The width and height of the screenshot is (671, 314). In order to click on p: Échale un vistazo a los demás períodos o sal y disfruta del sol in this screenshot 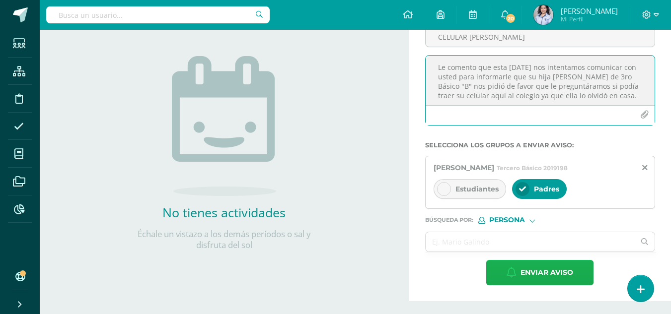, I will do `click(224, 240)`.